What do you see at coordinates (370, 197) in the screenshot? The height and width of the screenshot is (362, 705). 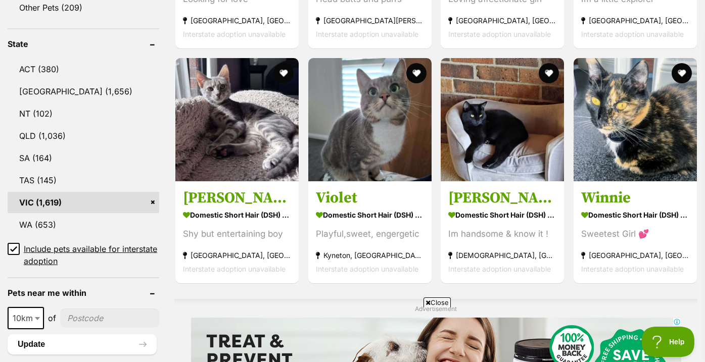 I see `h3: Violet` at bounding box center [370, 197].